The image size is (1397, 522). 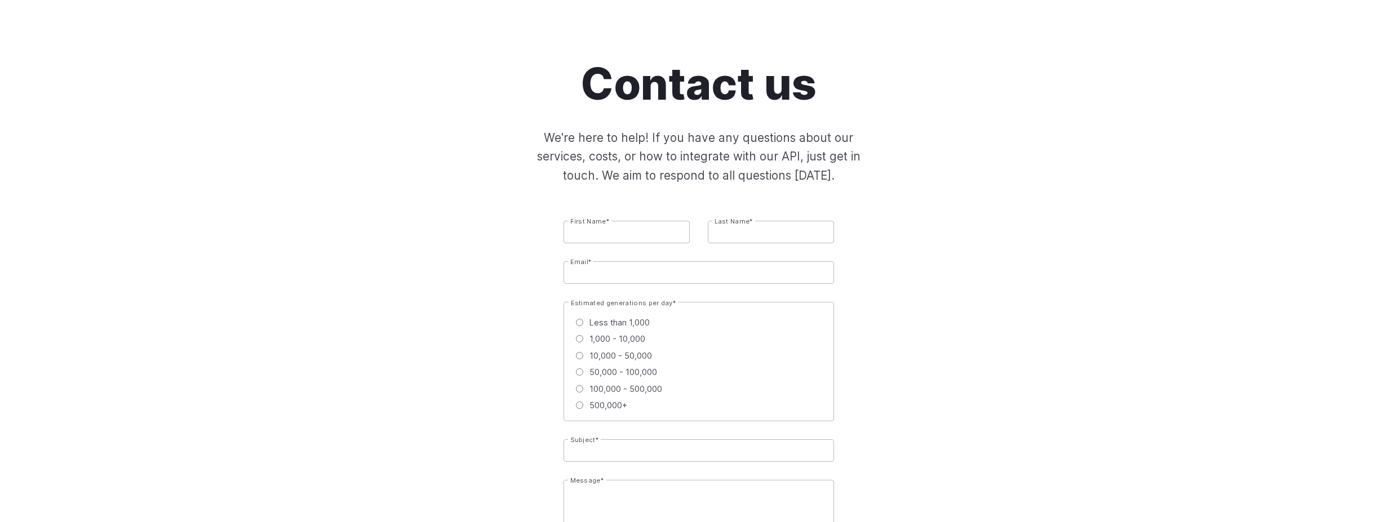 I want to click on input: 50,000 - 100,000, so click(x=579, y=372).